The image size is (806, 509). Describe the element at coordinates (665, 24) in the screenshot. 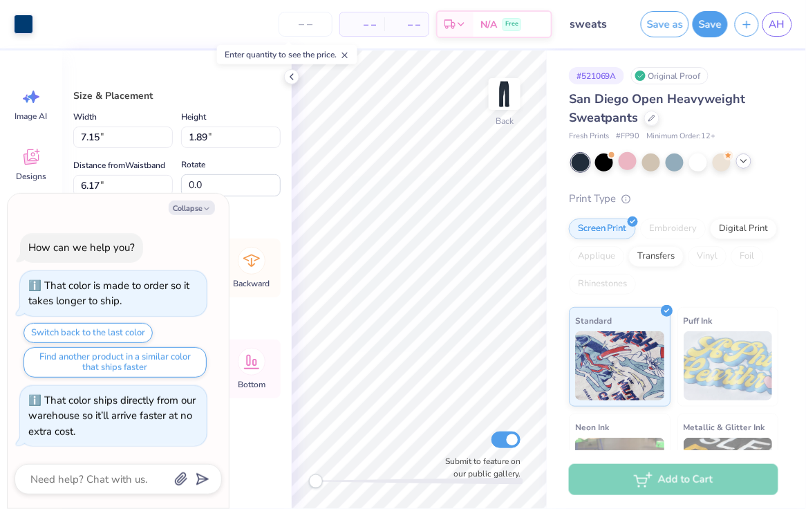

I see `button: Save as` at that location.